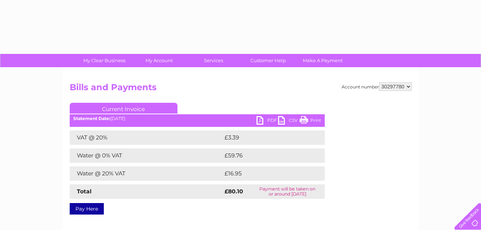 The width and height of the screenshot is (481, 230). I want to click on h2: Bills and Payments, so click(241, 89).